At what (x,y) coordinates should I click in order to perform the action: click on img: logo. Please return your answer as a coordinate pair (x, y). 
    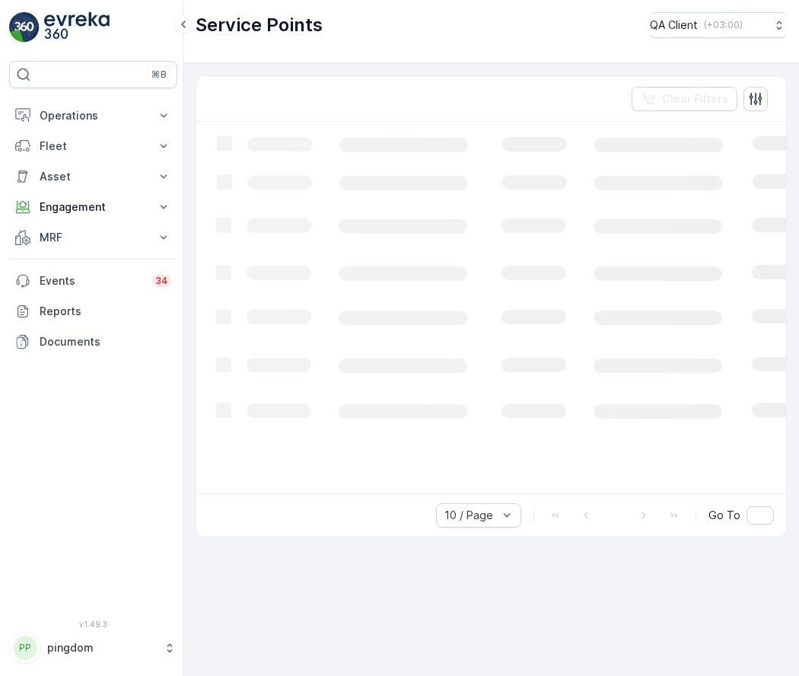
    Looking at the image, I should click on (24, 27).